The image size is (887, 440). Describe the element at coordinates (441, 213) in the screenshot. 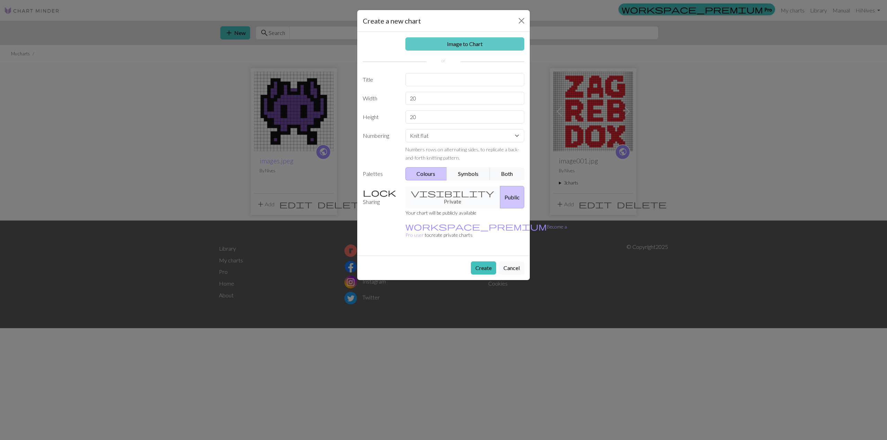

I see `small: Your chart will be publicly available` at that location.